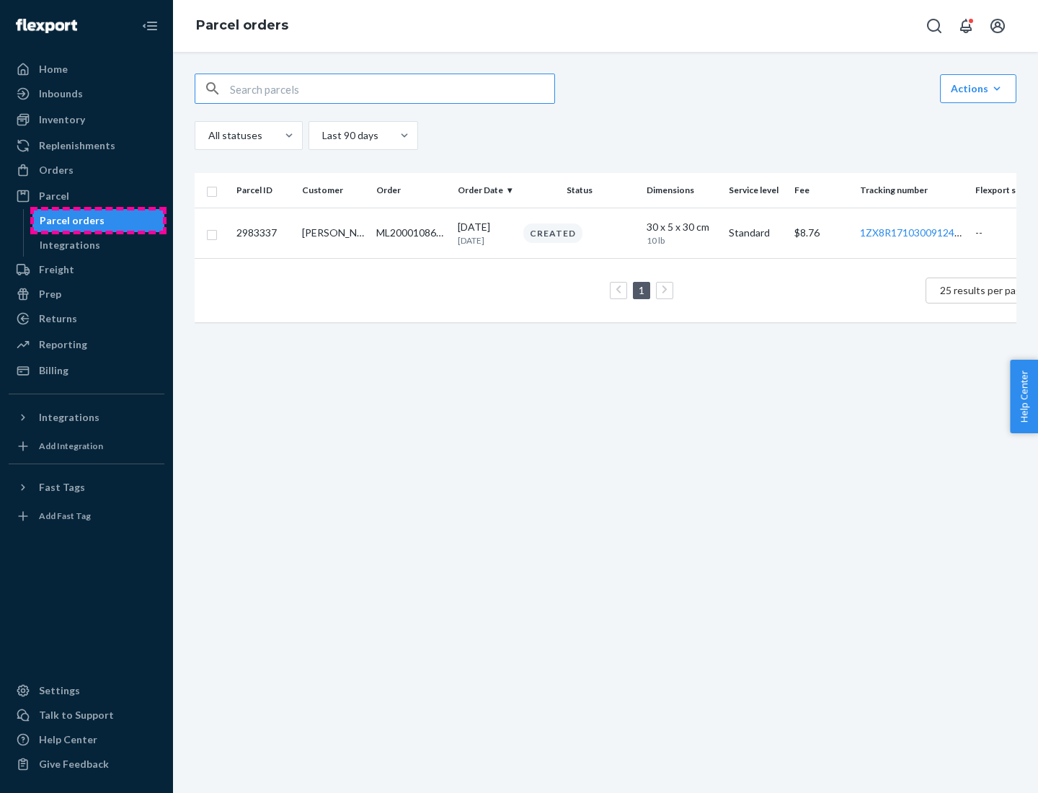  Describe the element at coordinates (87, 691) in the screenshot. I see `a: Settings` at that location.